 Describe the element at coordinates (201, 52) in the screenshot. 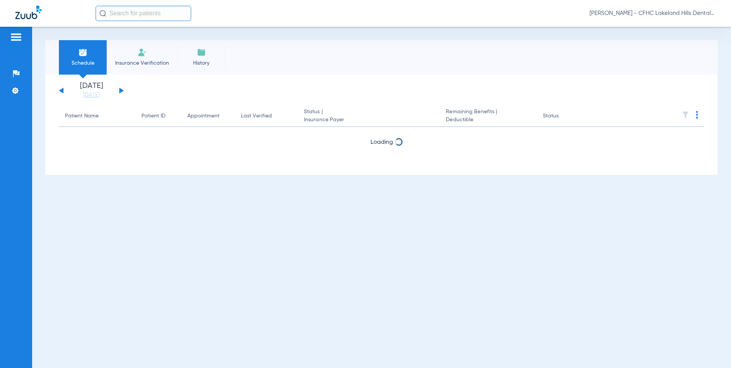

I see `img: History` at that location.